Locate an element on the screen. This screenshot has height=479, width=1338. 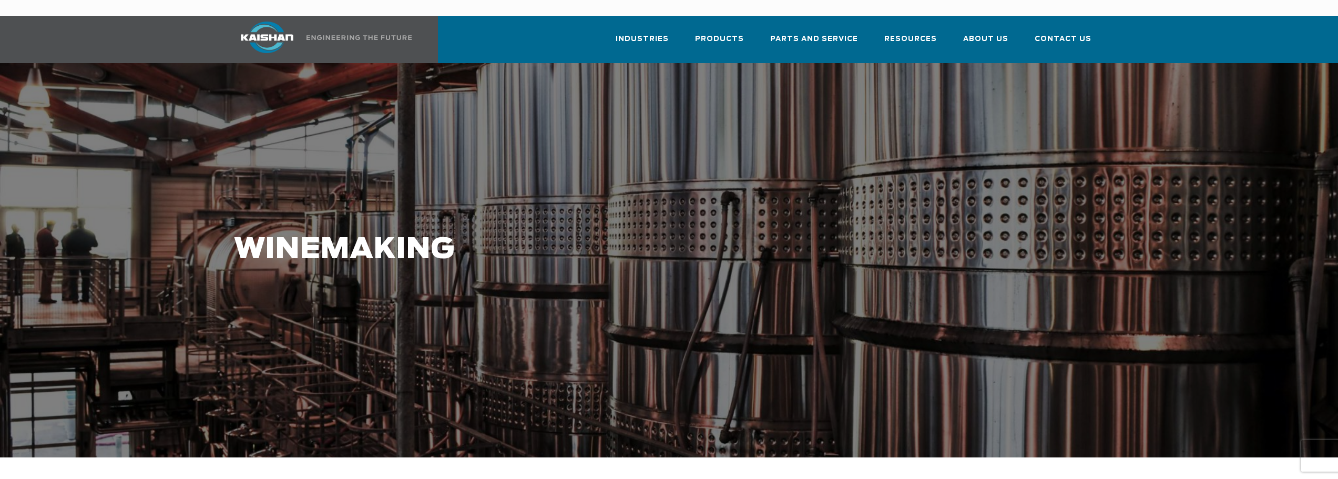
a: Resources is located at coordinates (910, 43).